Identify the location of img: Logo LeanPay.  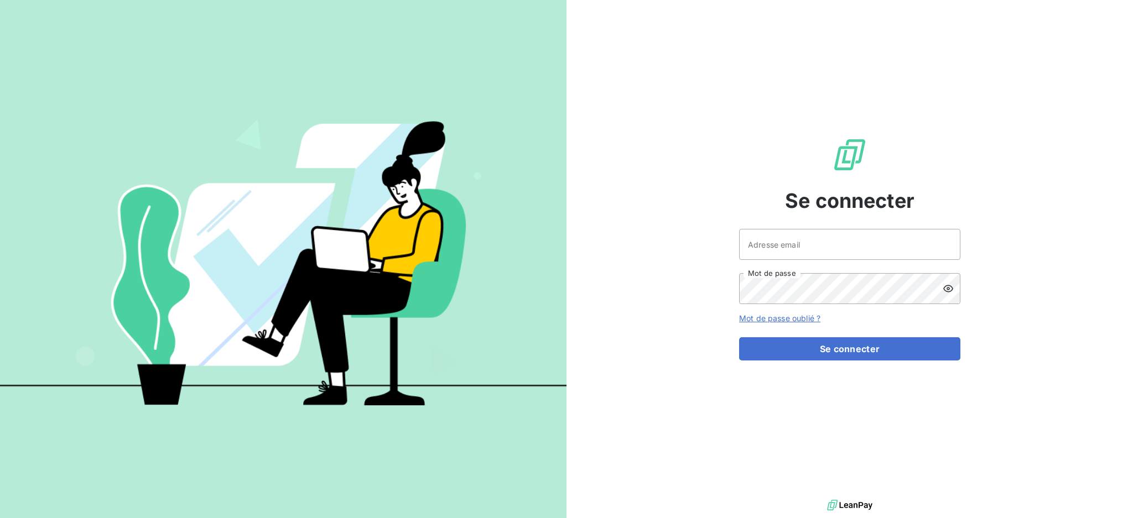
(849, 155).